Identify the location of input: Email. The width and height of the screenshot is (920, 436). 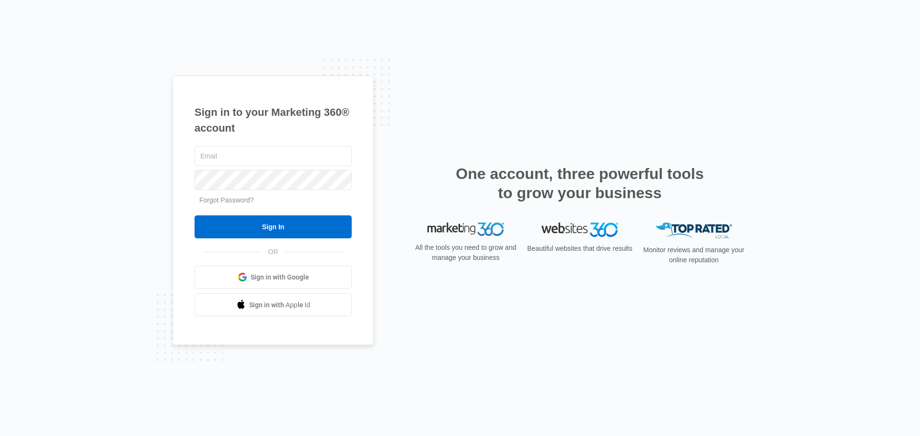
(273, 156).